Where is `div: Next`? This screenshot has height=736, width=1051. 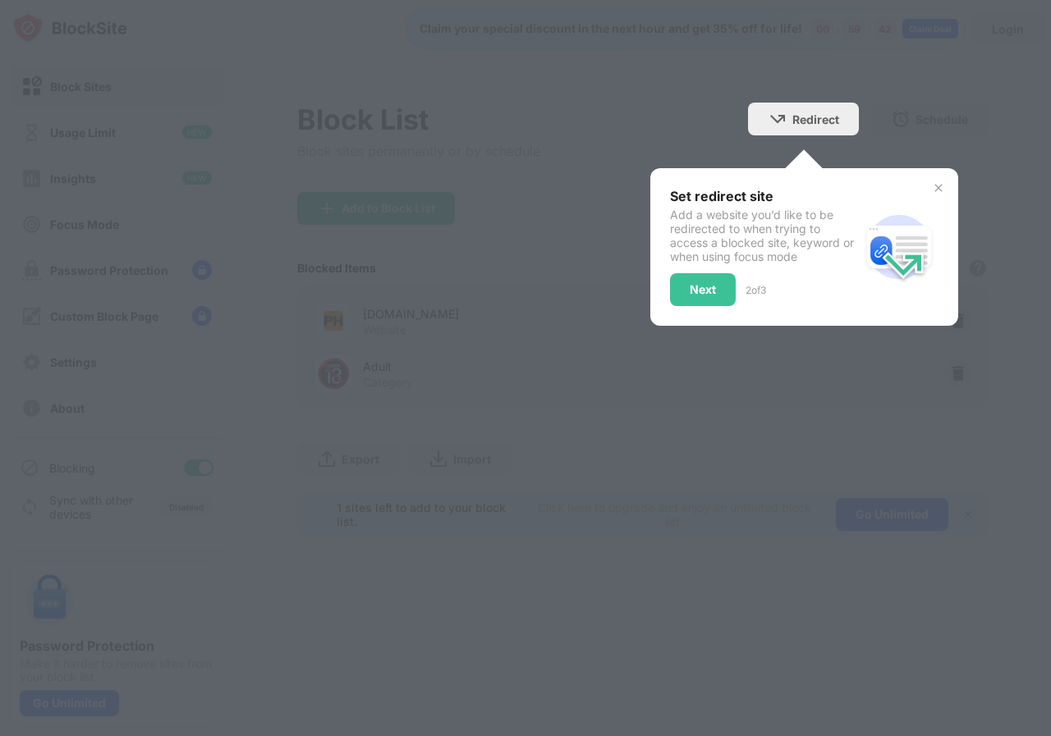
div: Next is located at coordinates (703, 290).